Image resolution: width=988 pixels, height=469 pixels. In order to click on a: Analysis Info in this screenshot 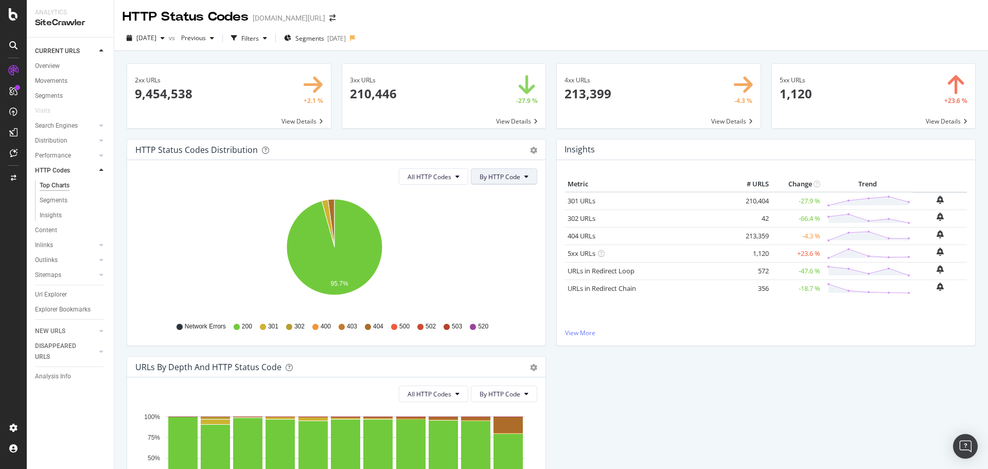, I will do `click(70, 376)`.